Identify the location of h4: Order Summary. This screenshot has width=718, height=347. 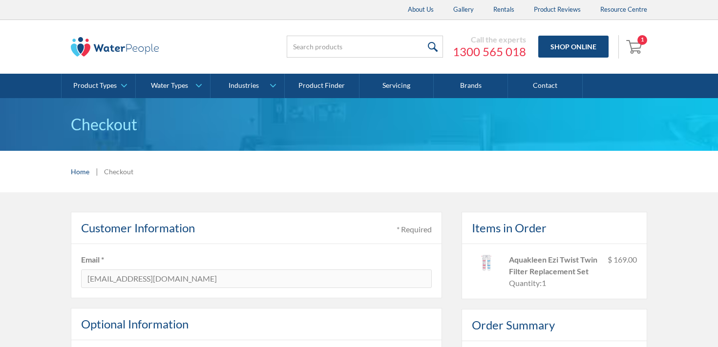
(513, 325).